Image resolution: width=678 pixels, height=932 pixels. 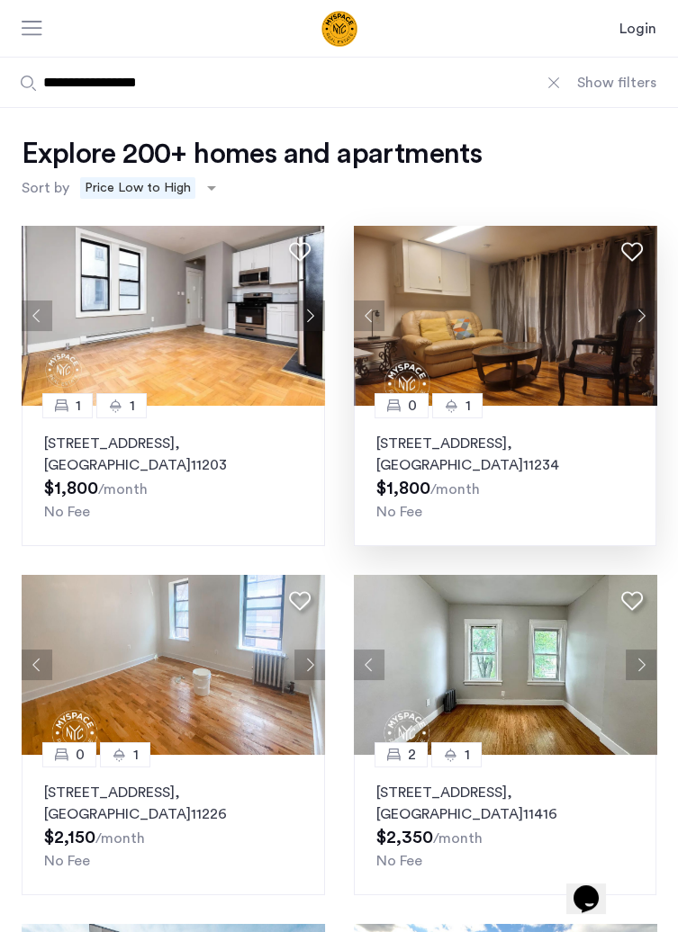 What do you see at coordinates (411, 755) in the screenshot?
I see `span: 2` at bounding box center [411, 755].